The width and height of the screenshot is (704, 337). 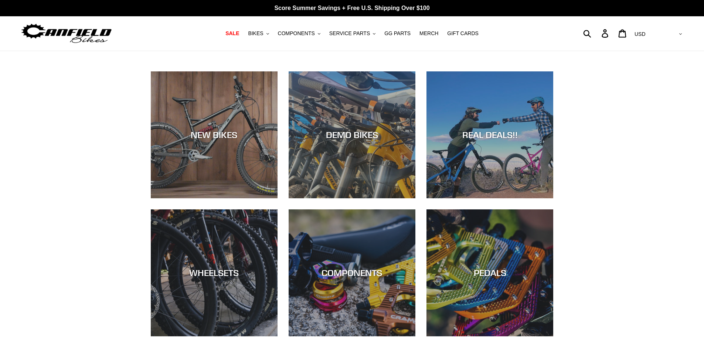 What do you see at coordinates (429, 33) in the screenshot?
I see `span: MERCH` at bounding box center [429, 33].